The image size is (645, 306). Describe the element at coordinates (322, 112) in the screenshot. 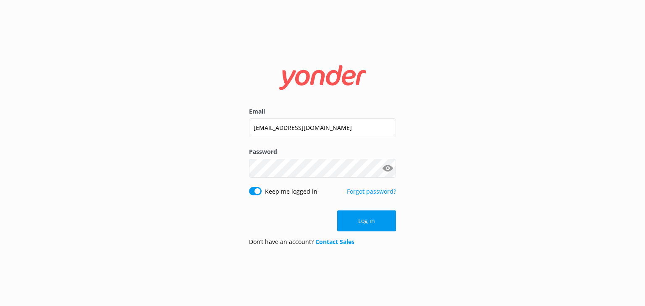

I see `label: Email` at that location.